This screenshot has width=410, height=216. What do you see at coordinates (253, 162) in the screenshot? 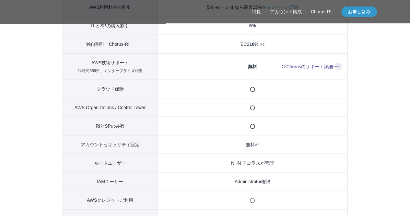
I see `td: NHN テコラスが管理` at bounding box center [253, 162].